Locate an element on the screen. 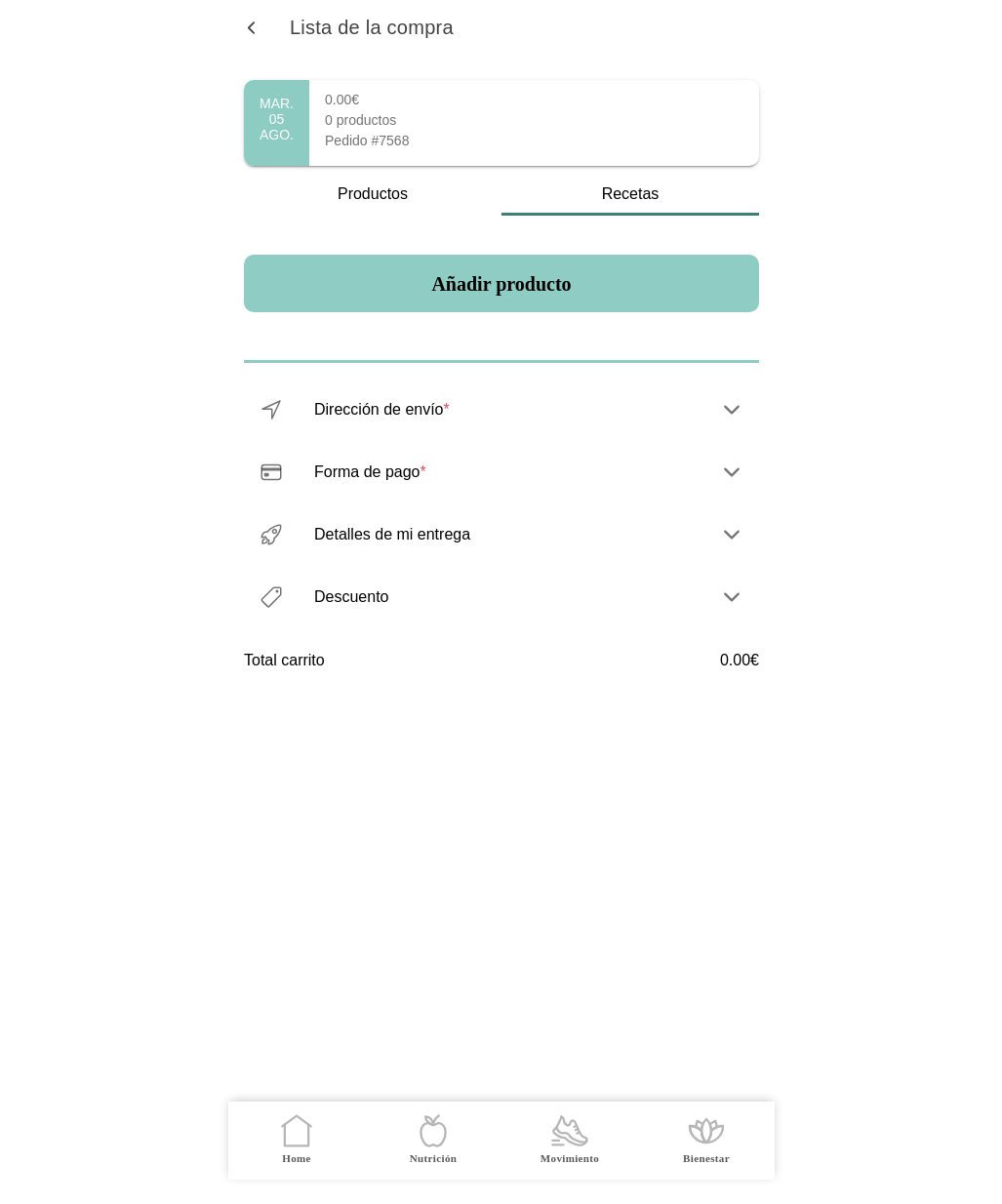  ion-label: Forma de pago is located at coordinates (509, 472).